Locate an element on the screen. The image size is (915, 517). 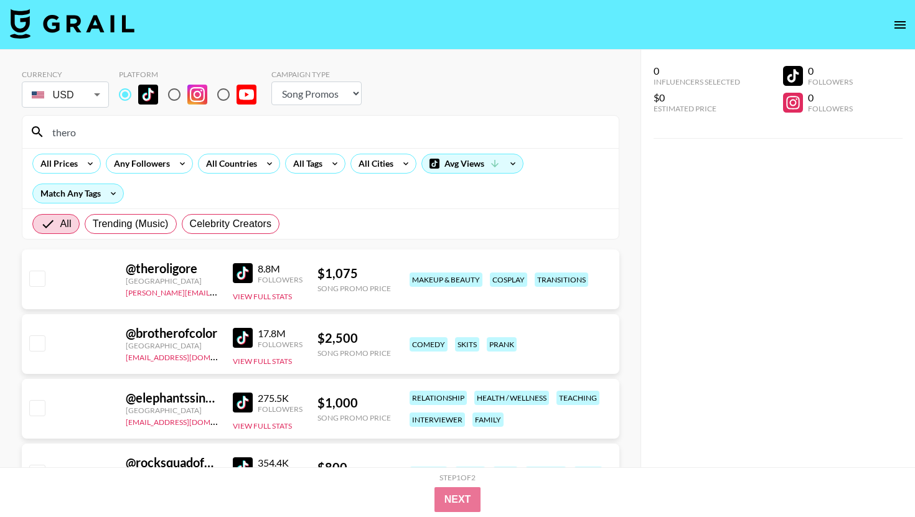
div: Step 1 of 2 is located at coordinates (458, 477).